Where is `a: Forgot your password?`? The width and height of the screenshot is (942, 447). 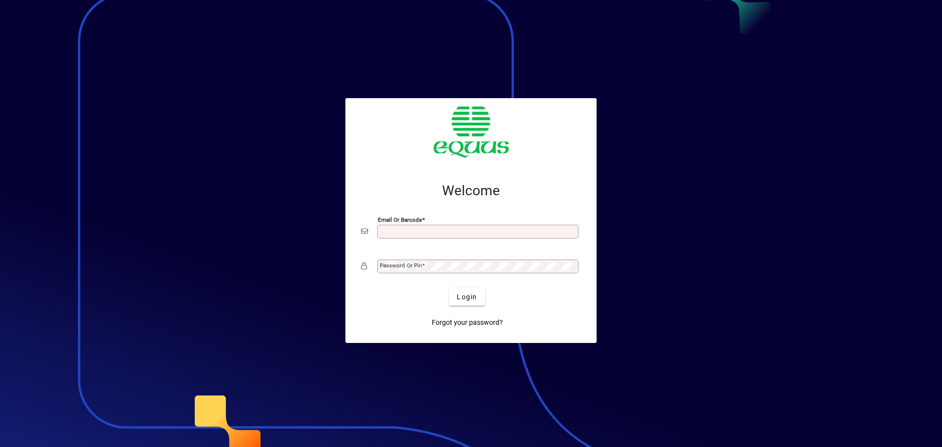
a: Forgot your password? is located at coordinates (467, 322).